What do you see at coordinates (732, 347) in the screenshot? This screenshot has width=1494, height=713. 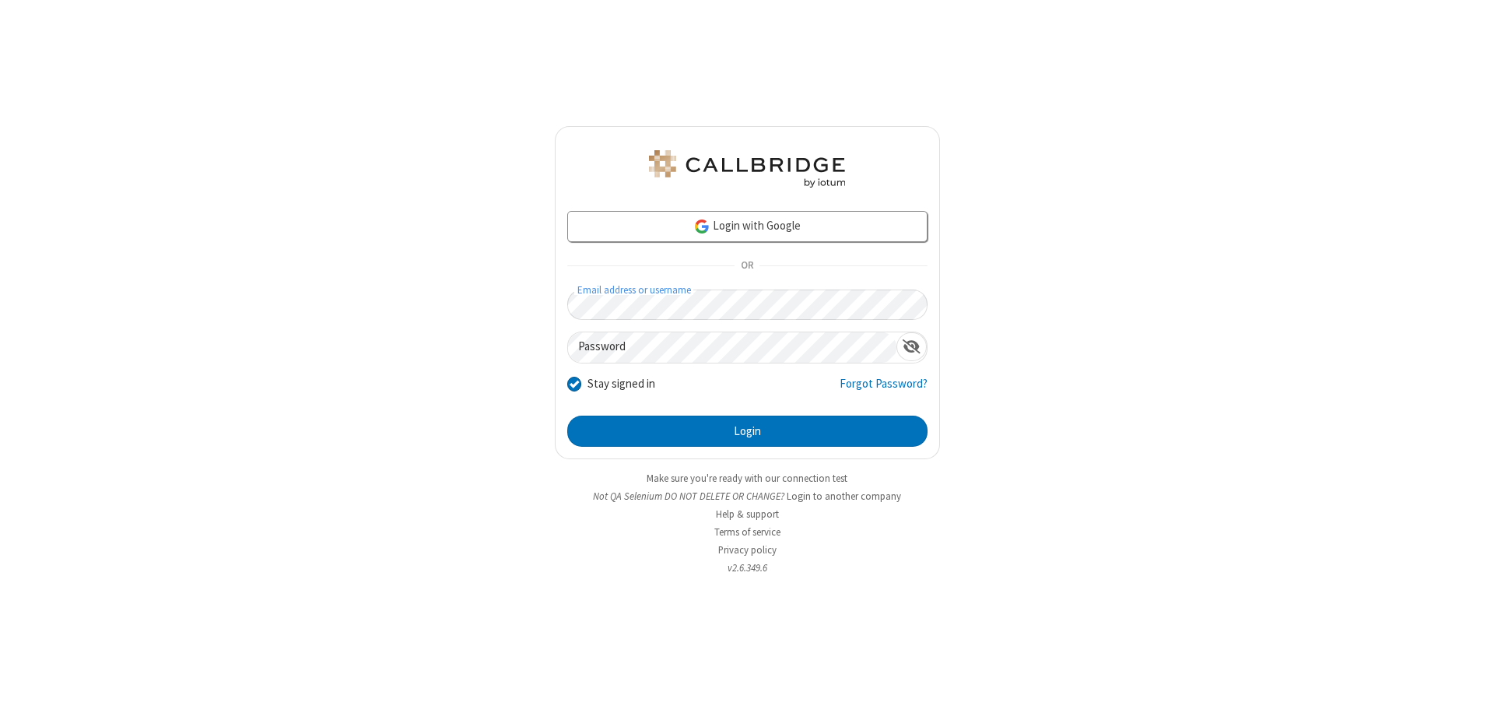 I see `input: Password` at bounding box center [732, 347].